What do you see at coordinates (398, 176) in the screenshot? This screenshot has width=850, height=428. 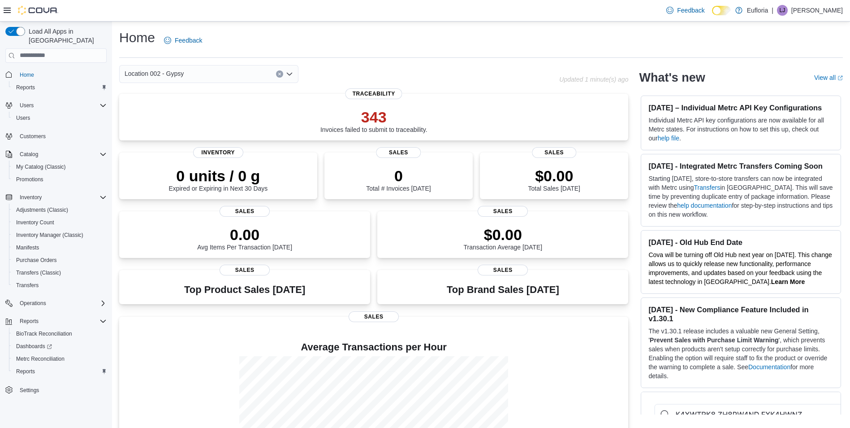 I see `p: 0` at bounding box center [398, 176].